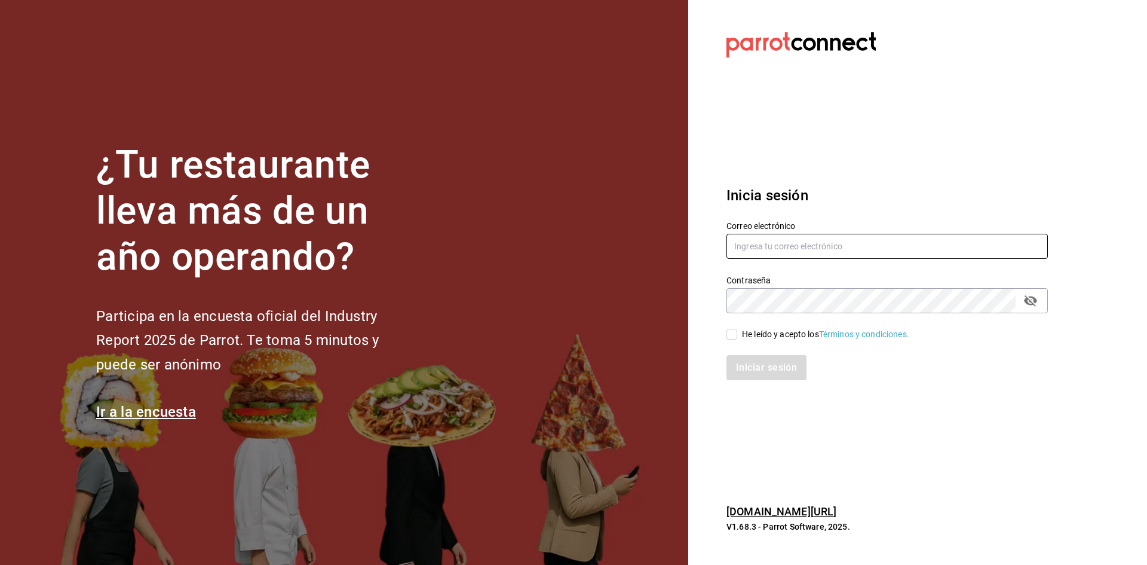  What do you see at coordinates (887, 280) in the screenshot?
I see `label: Contraseña` at bounding box center [887, 280].